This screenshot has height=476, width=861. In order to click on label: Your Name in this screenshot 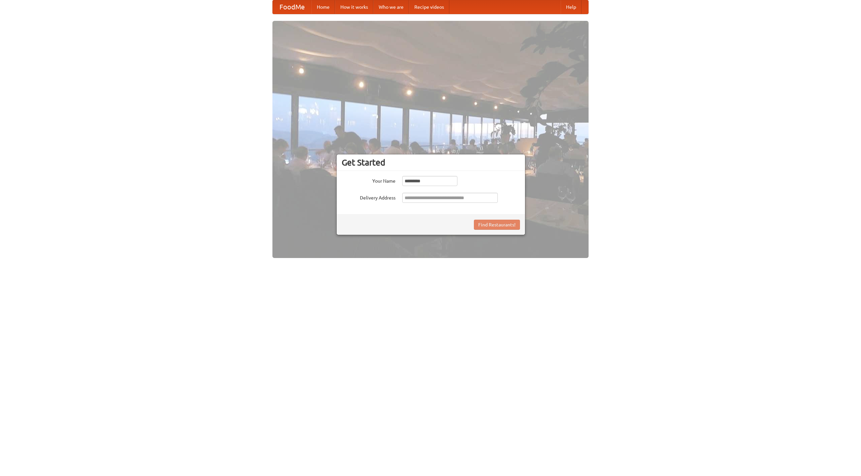, I will do `click(369, 180)`.